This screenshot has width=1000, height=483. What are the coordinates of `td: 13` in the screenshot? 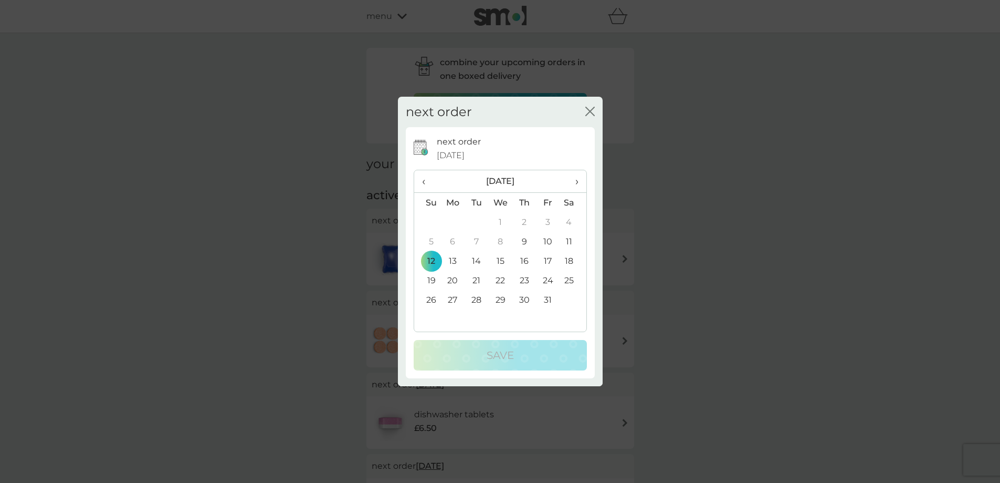 It's located at (453, 260).